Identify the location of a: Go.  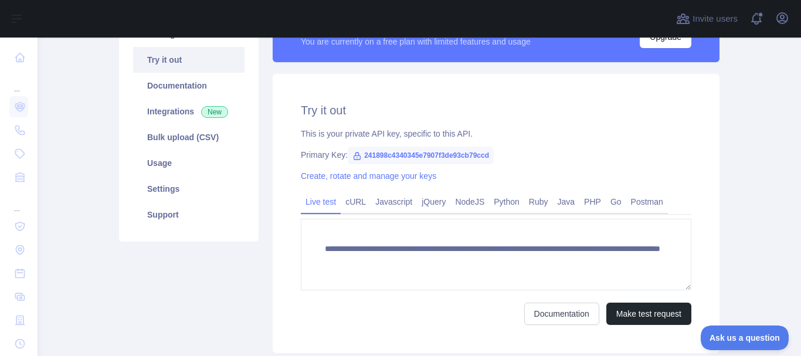
(616, 202).